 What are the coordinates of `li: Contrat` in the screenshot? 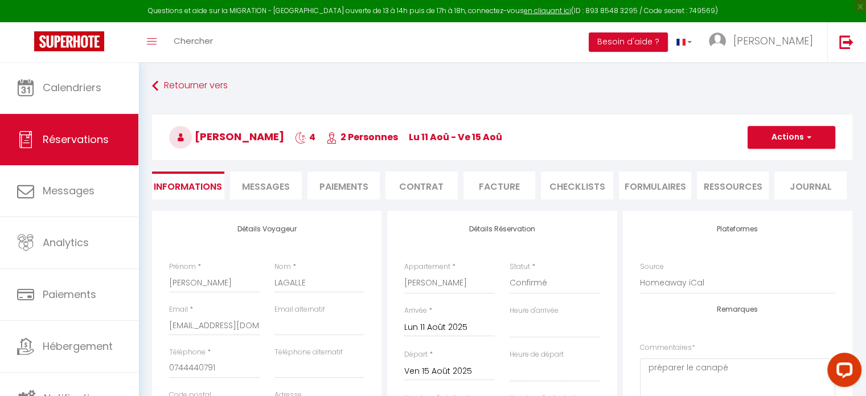 It's located at (421, 185).